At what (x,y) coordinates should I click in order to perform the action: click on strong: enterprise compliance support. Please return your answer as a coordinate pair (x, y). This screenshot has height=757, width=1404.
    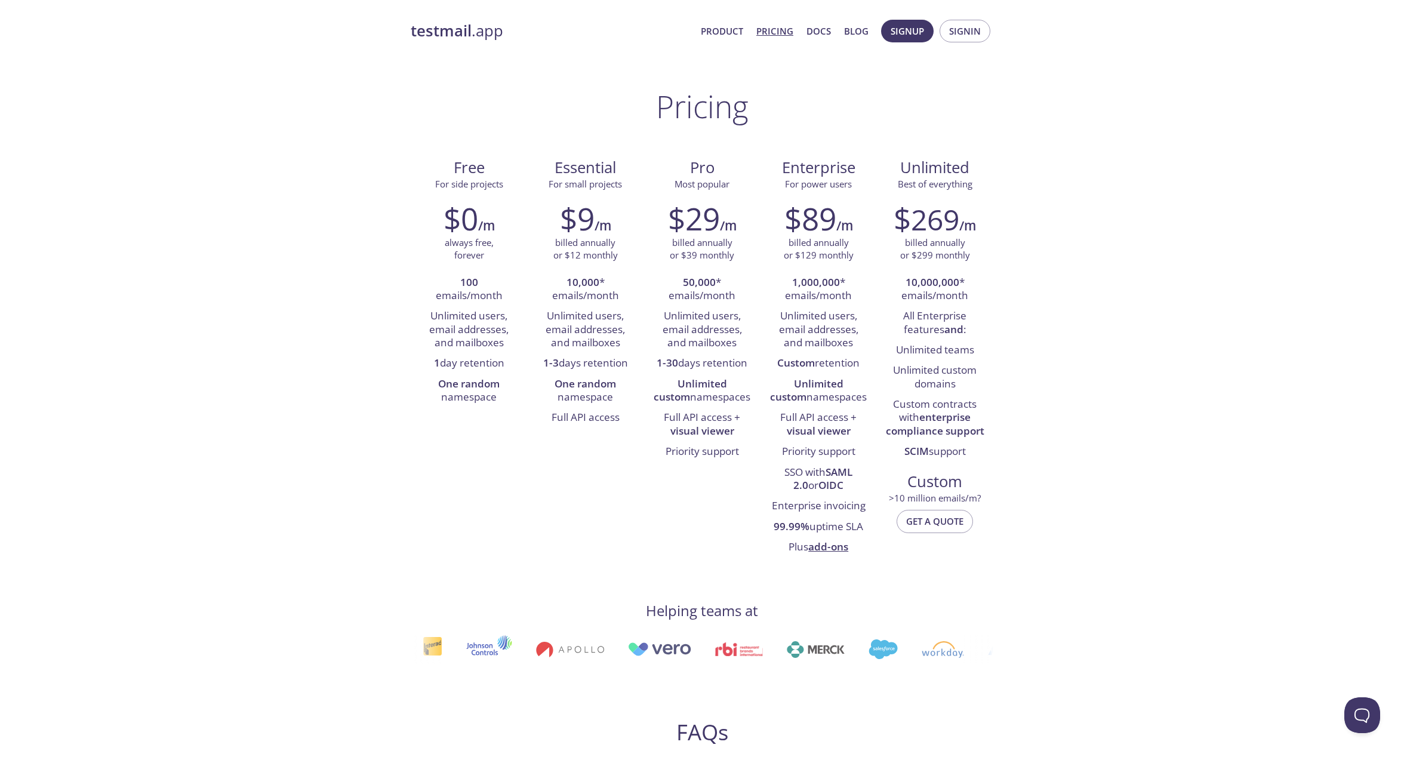
    Looking at the image, I should click on (935, 423).